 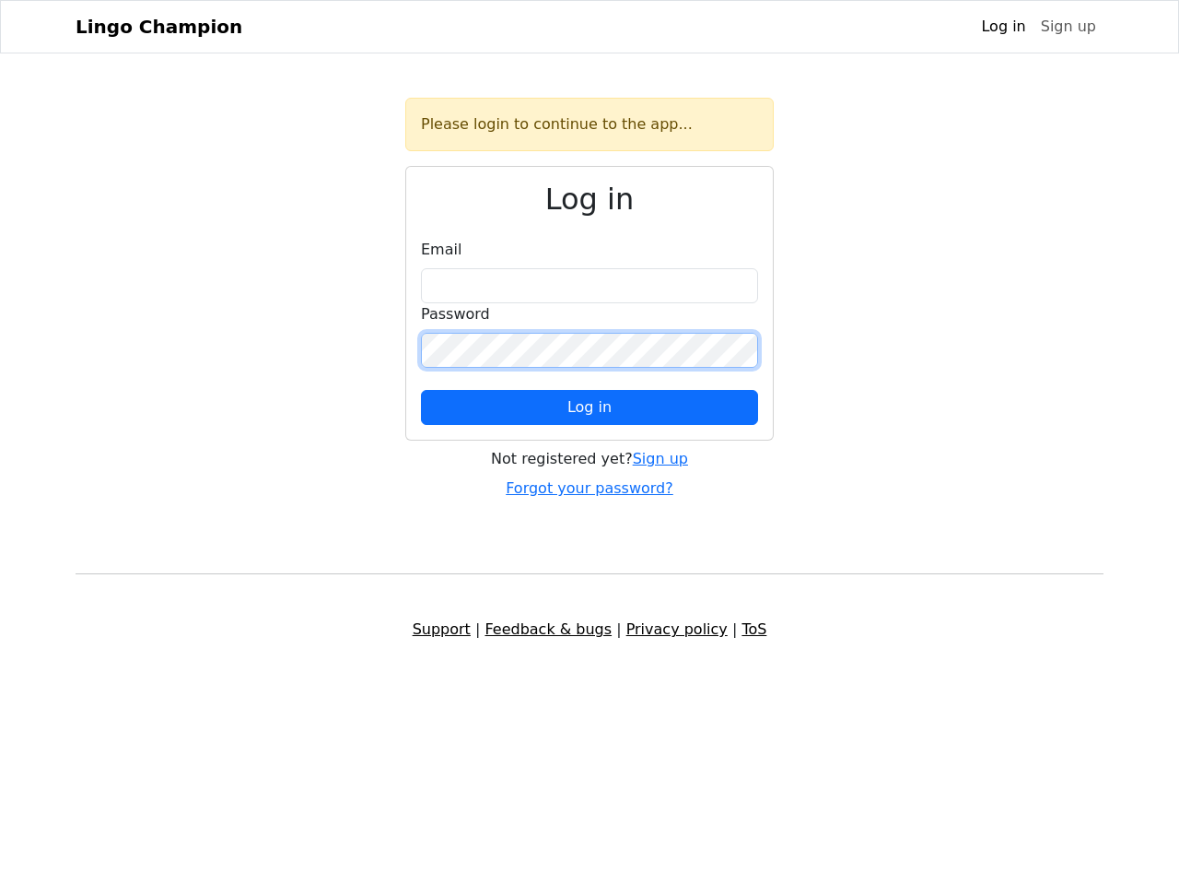 I want to click on a: Log in, so click(x=1003, y=27).